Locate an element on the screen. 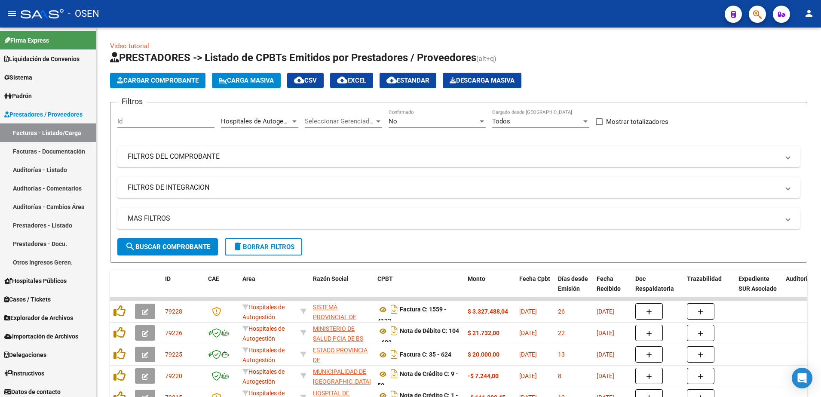  div: 30673377544 is located at coordinates (342, 354).